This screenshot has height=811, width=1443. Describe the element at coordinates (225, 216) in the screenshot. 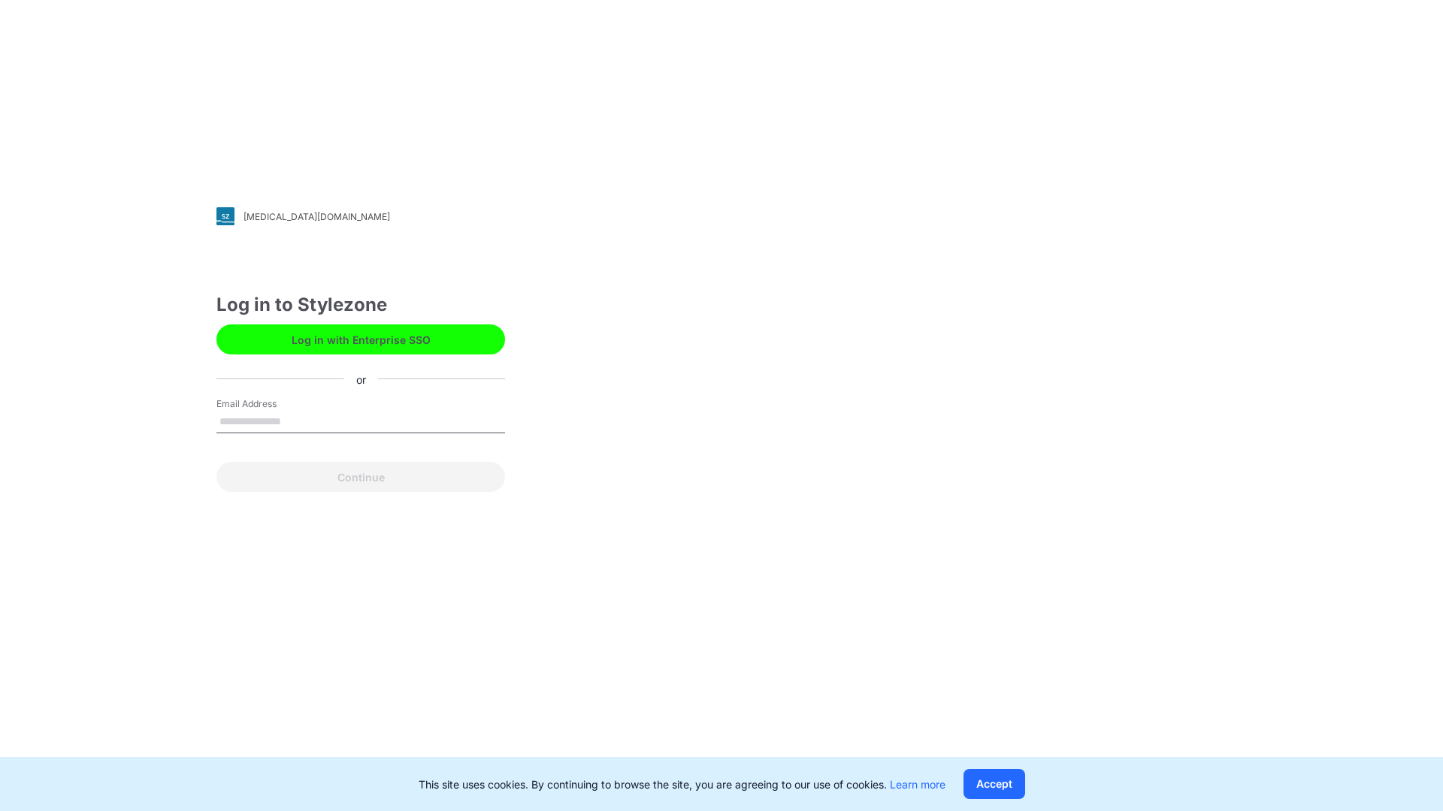

I see `img: svg+xml;base64,PHN2ZyB3aWR0aD0iMjgiIGhlaWdodD0iMjgiIHZpZXdCb3g9IjAgMCAyOCAyOCIgZmlsbD0ibm9uZSIgeG...` at that location.